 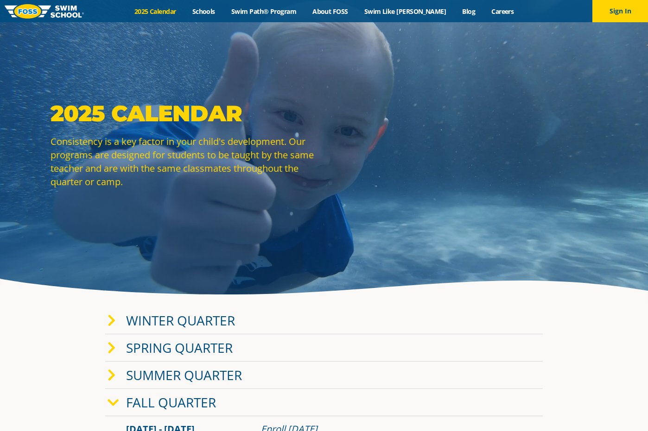 I want to click on strong: 2025 Calendar, so click(x=146, y=114).